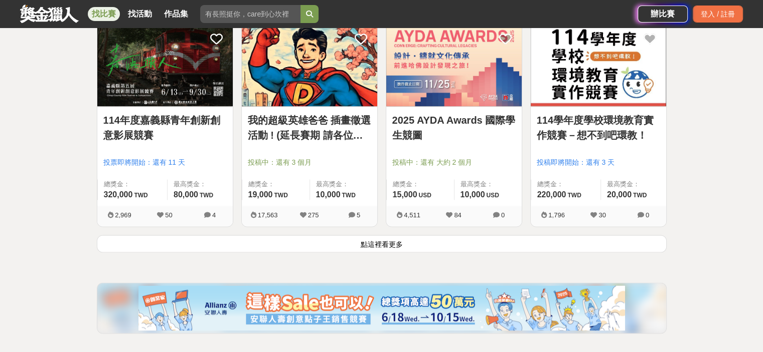  Describe the element at coordinates (250, 14) in the screenshot. I see `input: 有長照挺你，care到心坎裡！青春出手，拍出照顧 影音徵件活動` at that location.